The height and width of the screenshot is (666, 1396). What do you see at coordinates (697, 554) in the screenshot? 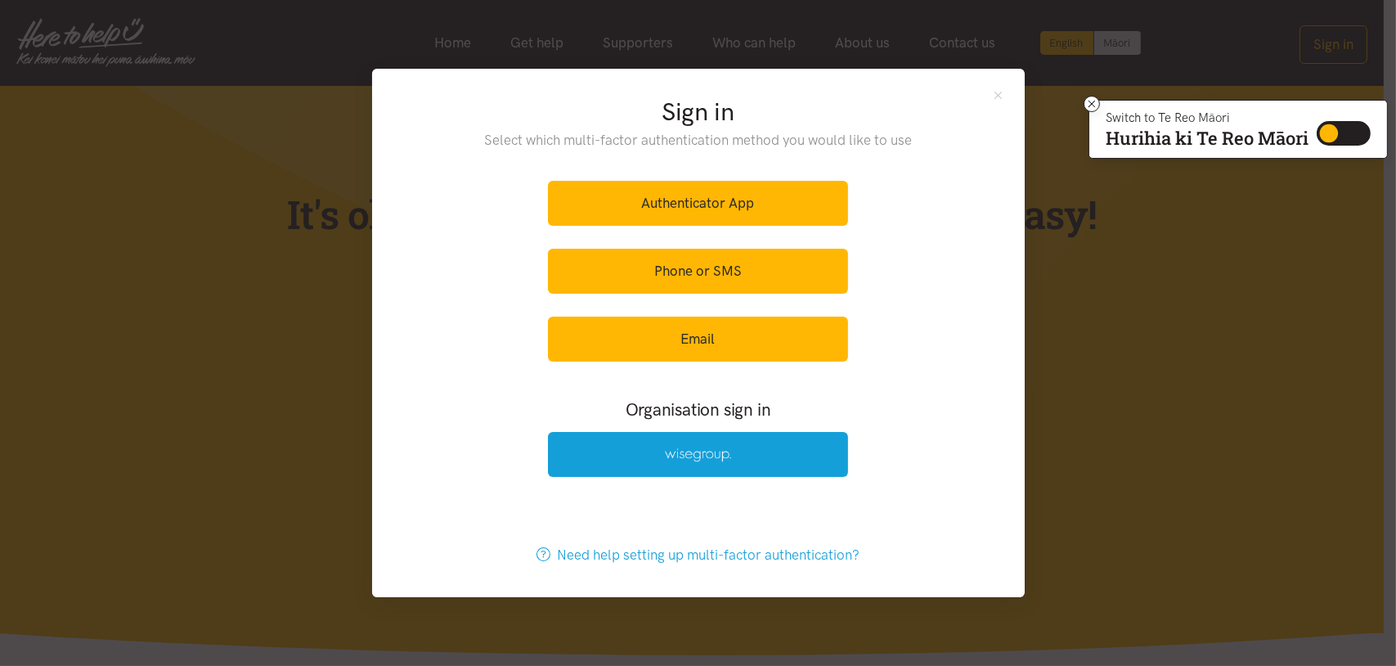
I see `a: Need help setting up multi-factor authentication?` at bounding box center [697, 554].